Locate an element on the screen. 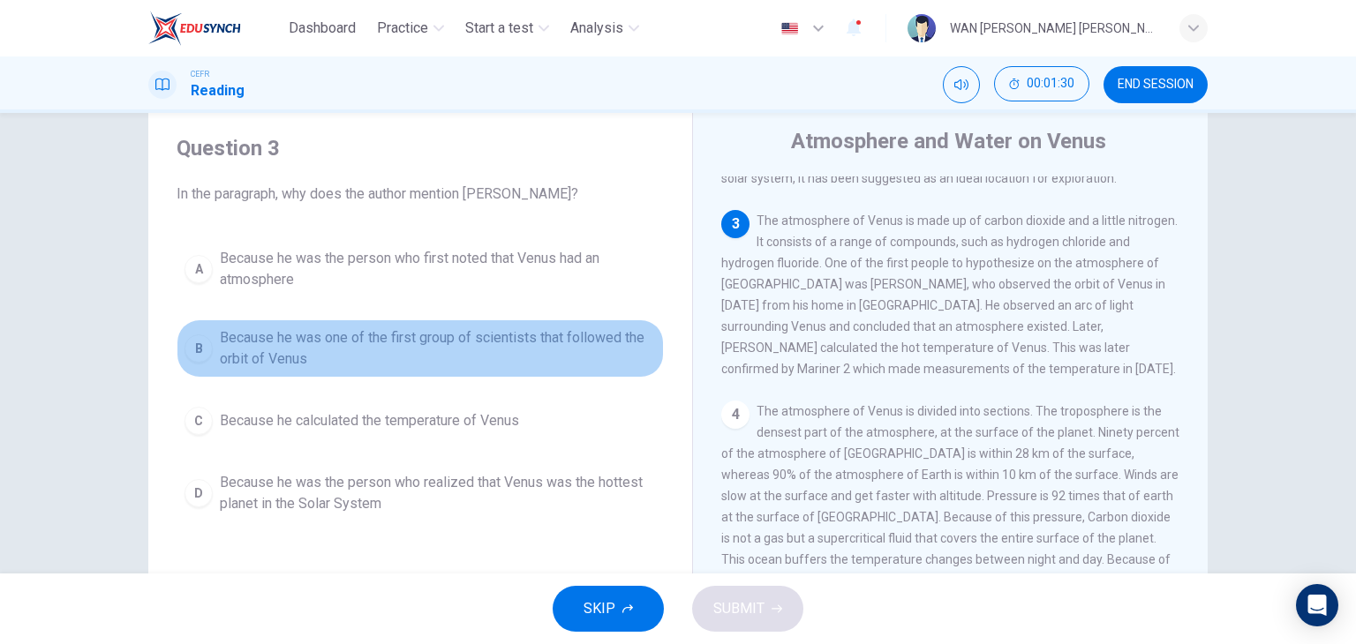 This screenshot has width=1356, height=644. button: 00:01:30 is located at coordinates (1042, 84).